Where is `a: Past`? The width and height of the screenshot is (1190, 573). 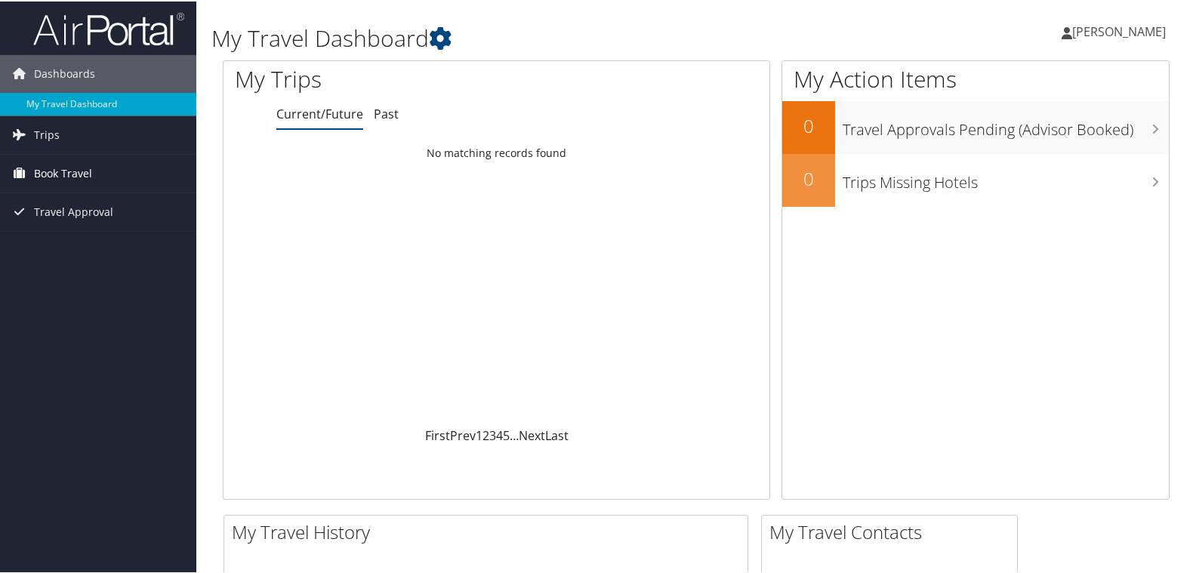 a: Past is located at coordinates (386, 112).